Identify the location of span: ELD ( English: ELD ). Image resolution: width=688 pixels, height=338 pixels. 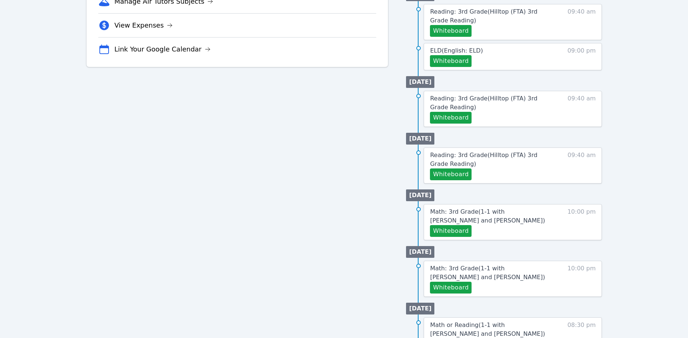
(456, 50).